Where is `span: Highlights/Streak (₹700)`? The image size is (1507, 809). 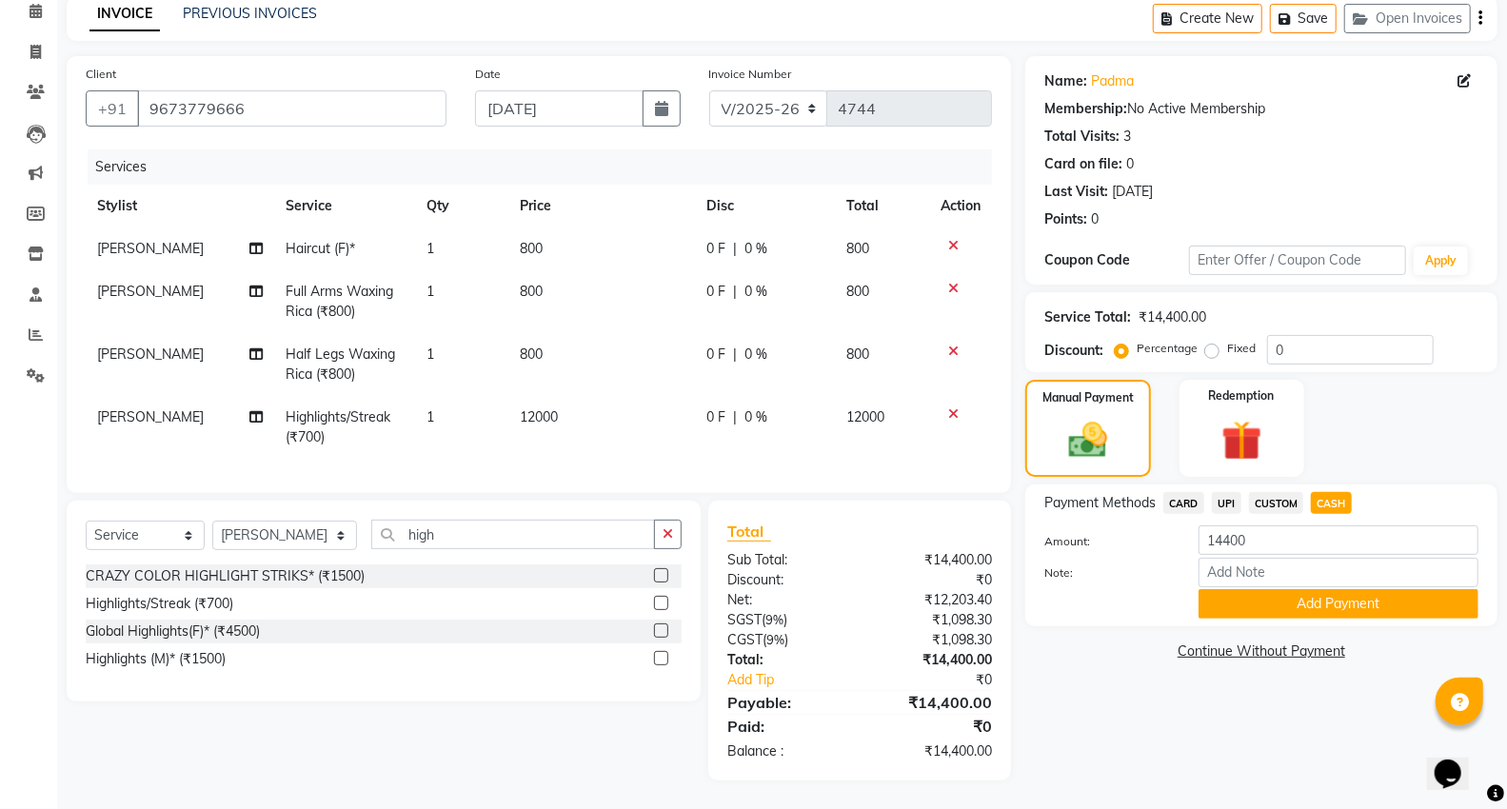
span: Highlights/Streak (₹700) is located at coordinates (338, 426).